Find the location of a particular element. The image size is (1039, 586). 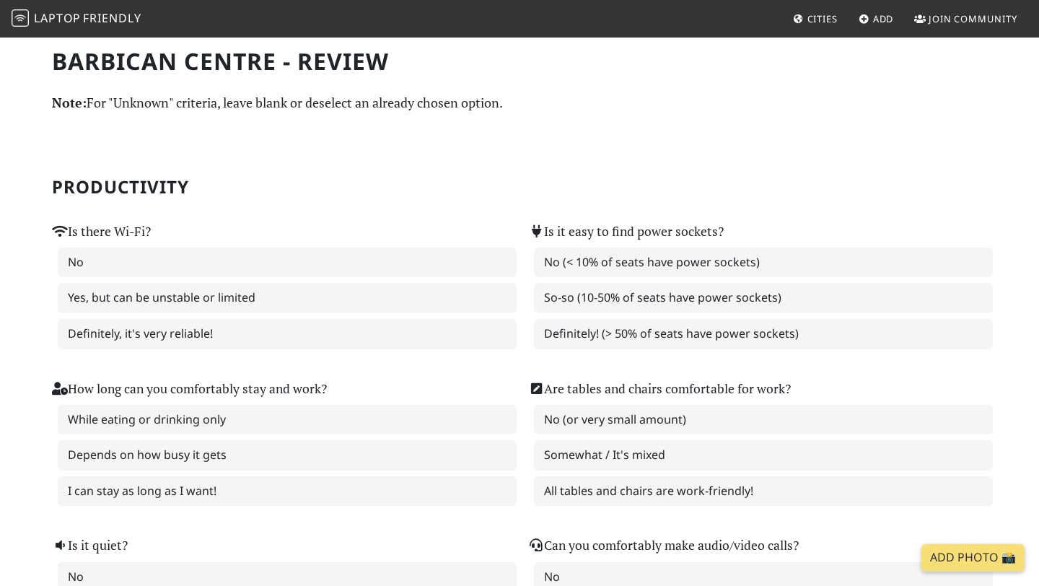

a: Cities is located at coordinates (815, 19).